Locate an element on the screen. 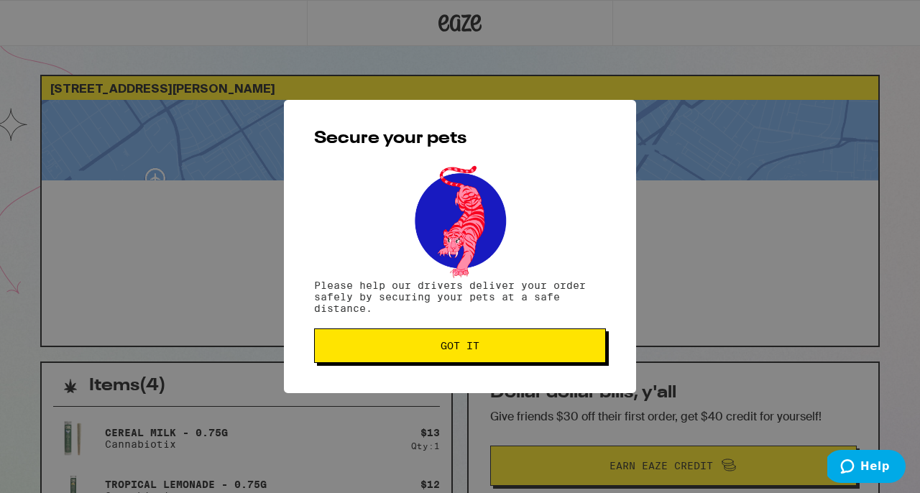 This screenshot has width=920, height=493. button: Got it is located at coordinates (460, 346).